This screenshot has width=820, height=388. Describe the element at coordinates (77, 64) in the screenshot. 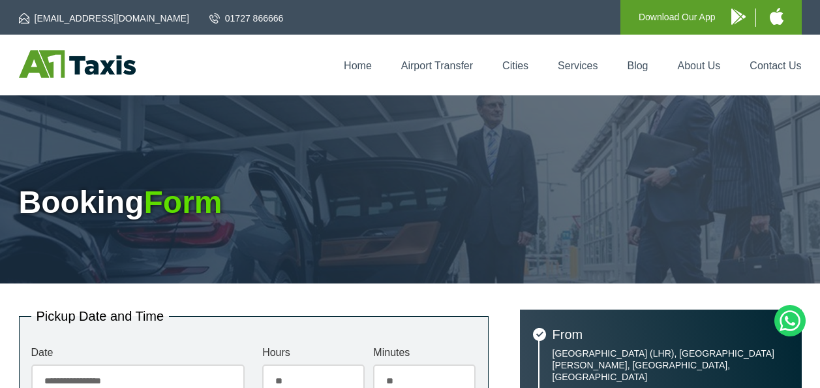

I see `img: A1 Taxis St Albans LTD` at that location.